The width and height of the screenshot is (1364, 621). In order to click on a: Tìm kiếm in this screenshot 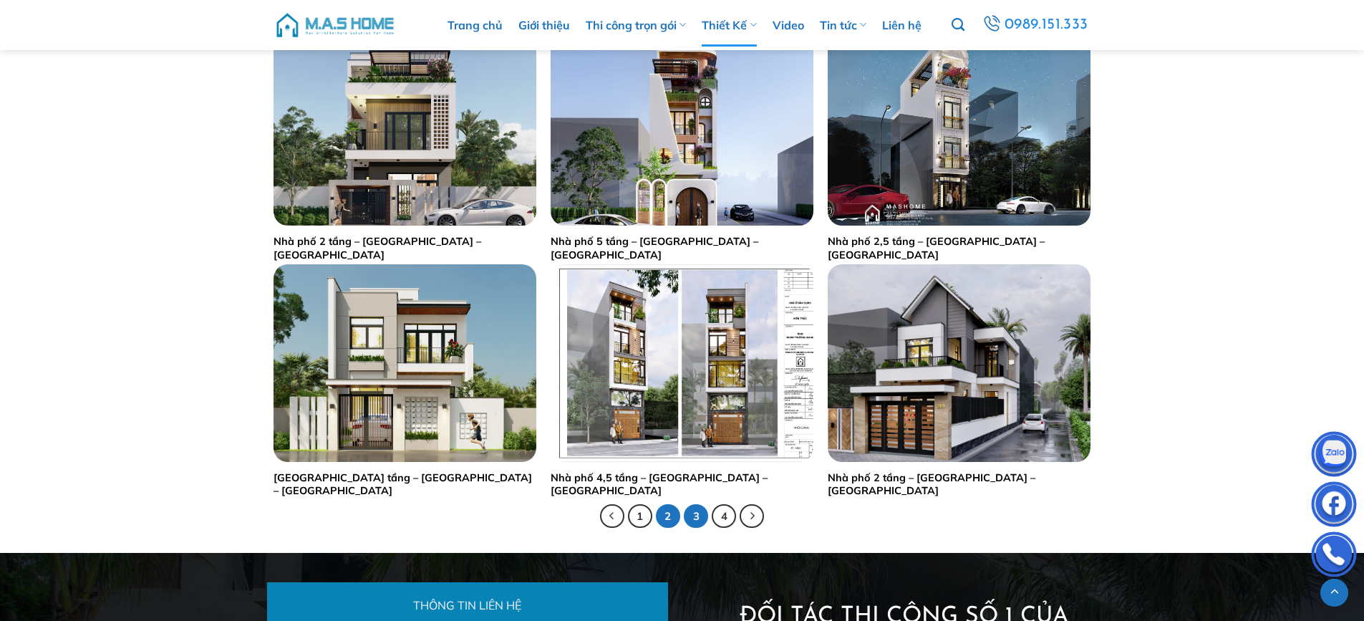, I will do `click(958, 25)`.